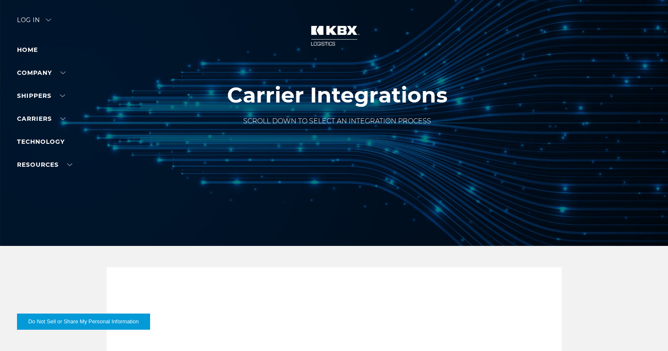 The width and height of the screenshot is (668, 351). What do you see at coordinates (41, 142) in the screenshot?
I see `a: Technology` at bounding box center [41, 142].